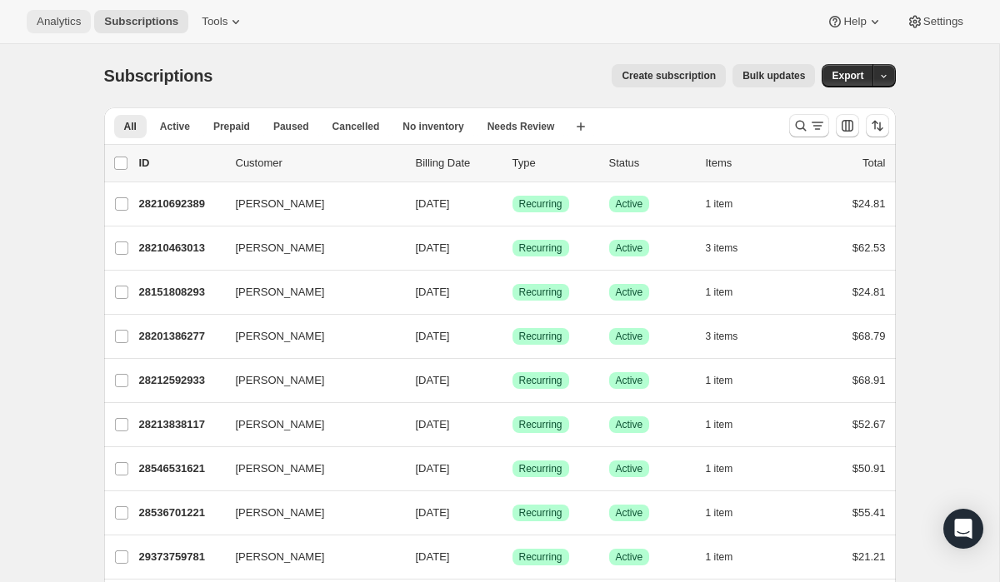 Image resolution: width=1000 pixels, height=582 pixels. I want to click on button: Tools, so click(222, 22).